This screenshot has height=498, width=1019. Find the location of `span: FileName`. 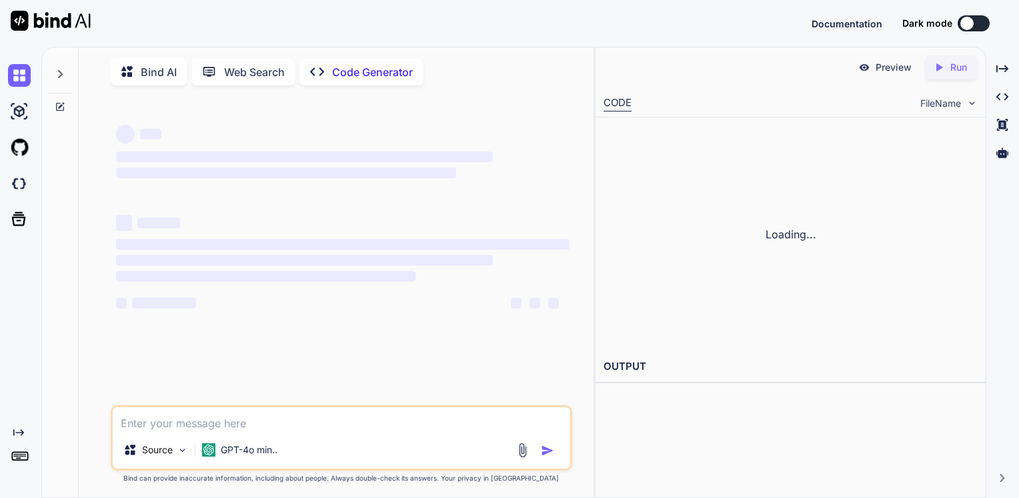

span: FileName is located at coordinates (941, 103).